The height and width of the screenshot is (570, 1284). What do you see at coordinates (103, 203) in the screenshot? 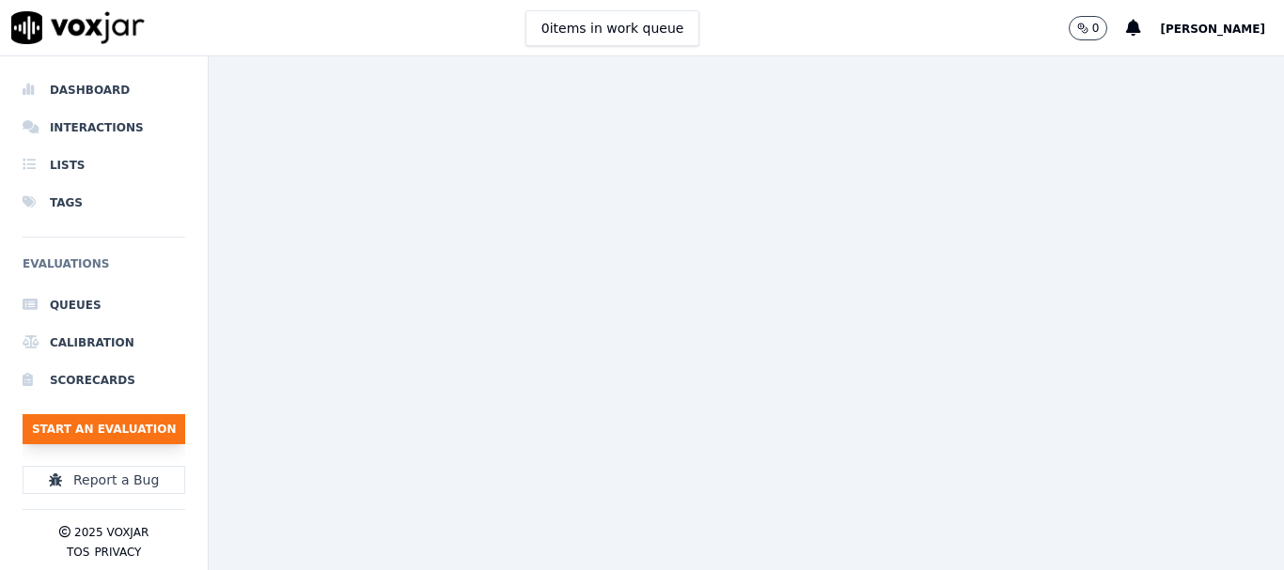
I see `a: Tags` at bounding box center [103, 203].